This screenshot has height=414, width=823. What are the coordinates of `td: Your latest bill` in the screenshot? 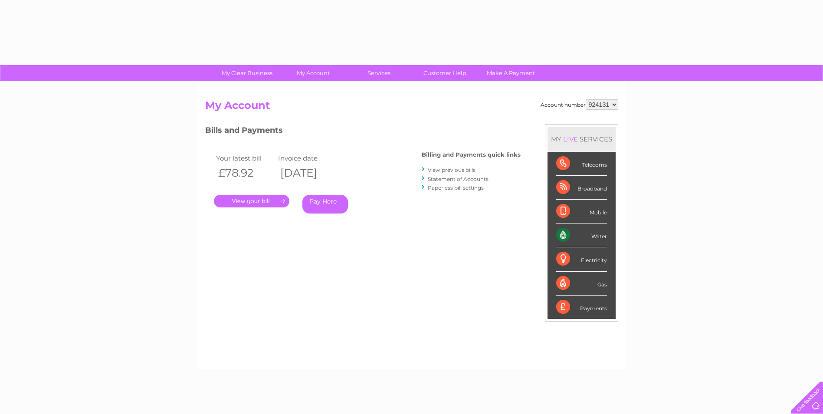 It's located at (245, 158).